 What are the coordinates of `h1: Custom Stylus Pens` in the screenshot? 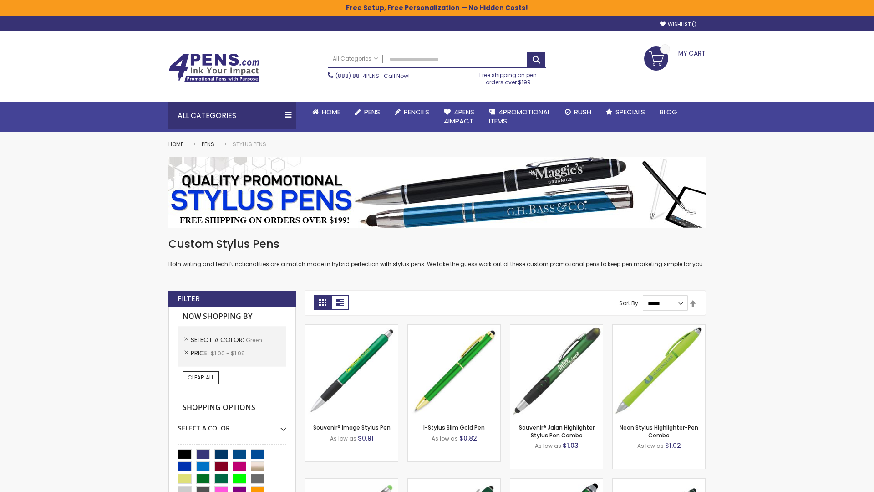 It's located at (437, 244).